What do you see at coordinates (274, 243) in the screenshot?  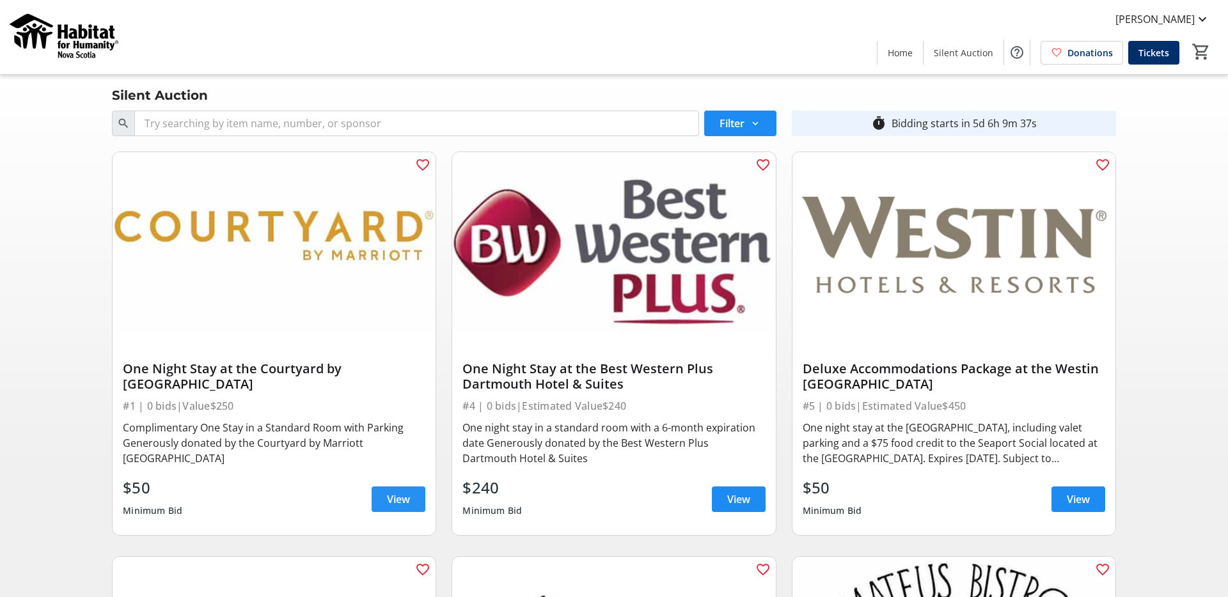 I see `img: One Night Stay at the Courtyard by Marriott Dartmouth Crossing` at bounding box center [274, 243].